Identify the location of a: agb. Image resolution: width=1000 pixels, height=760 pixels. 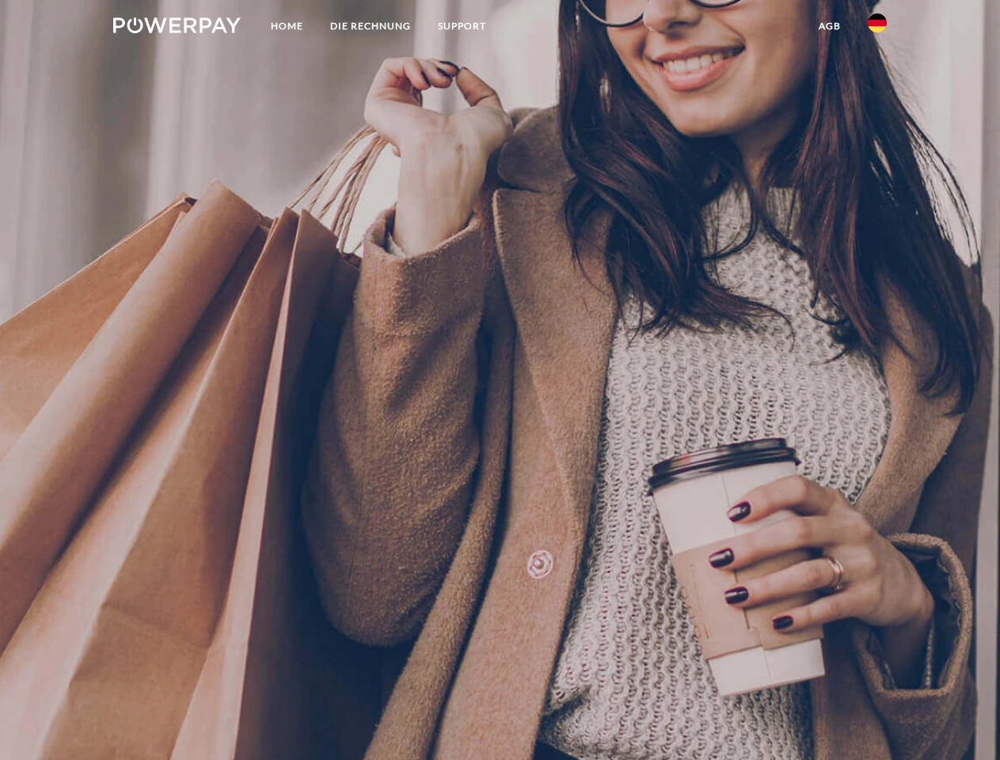
(830, 26).